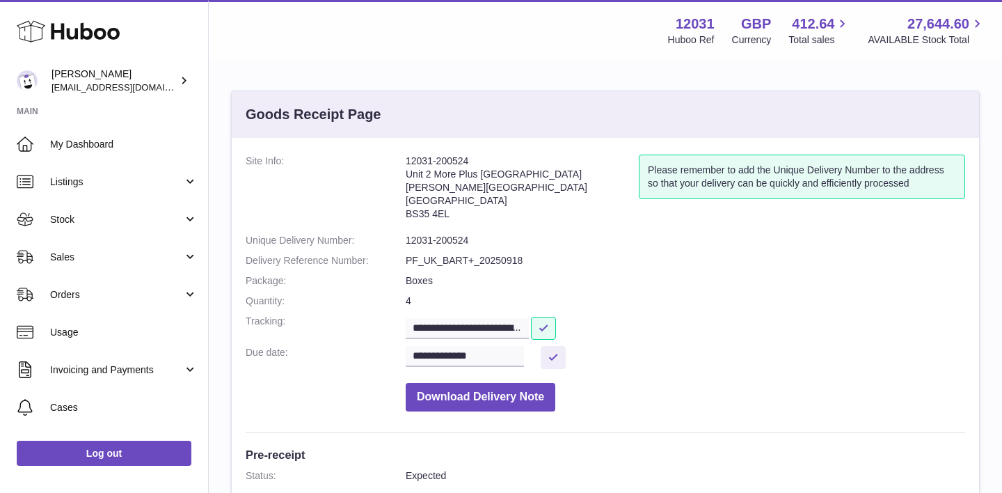  I want to click on span: Orders, so click(116, 294).